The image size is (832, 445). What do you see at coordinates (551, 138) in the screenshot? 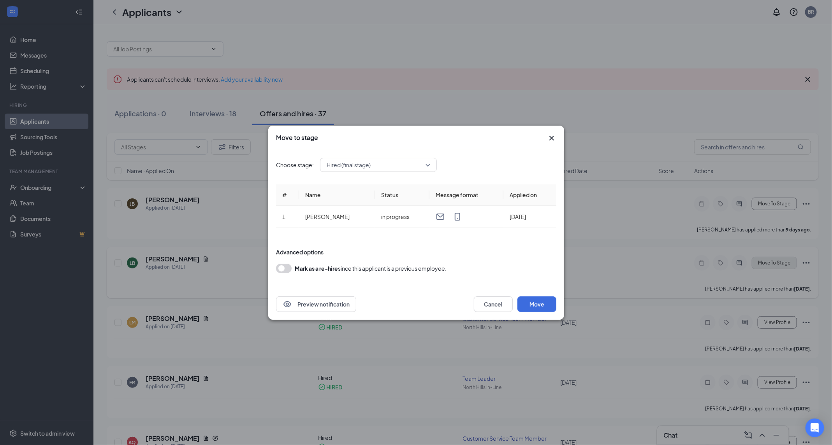
I see `svg: Cross` at bounding box center [551, 138].